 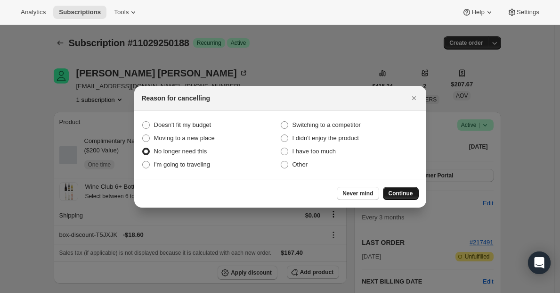 I want to click on span: Help, so click(x=478, y=12).